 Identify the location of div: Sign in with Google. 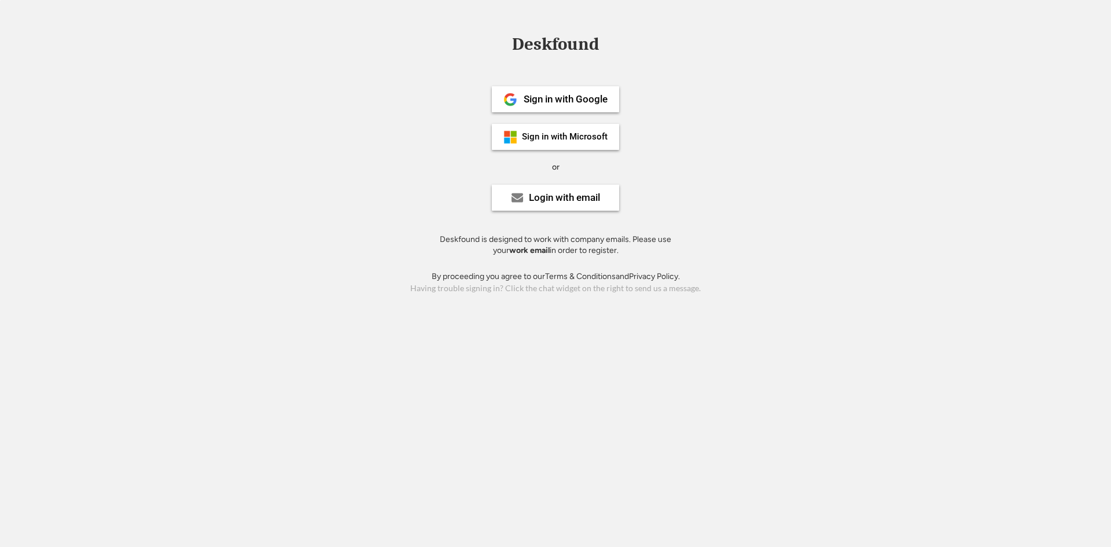
(565, 99).